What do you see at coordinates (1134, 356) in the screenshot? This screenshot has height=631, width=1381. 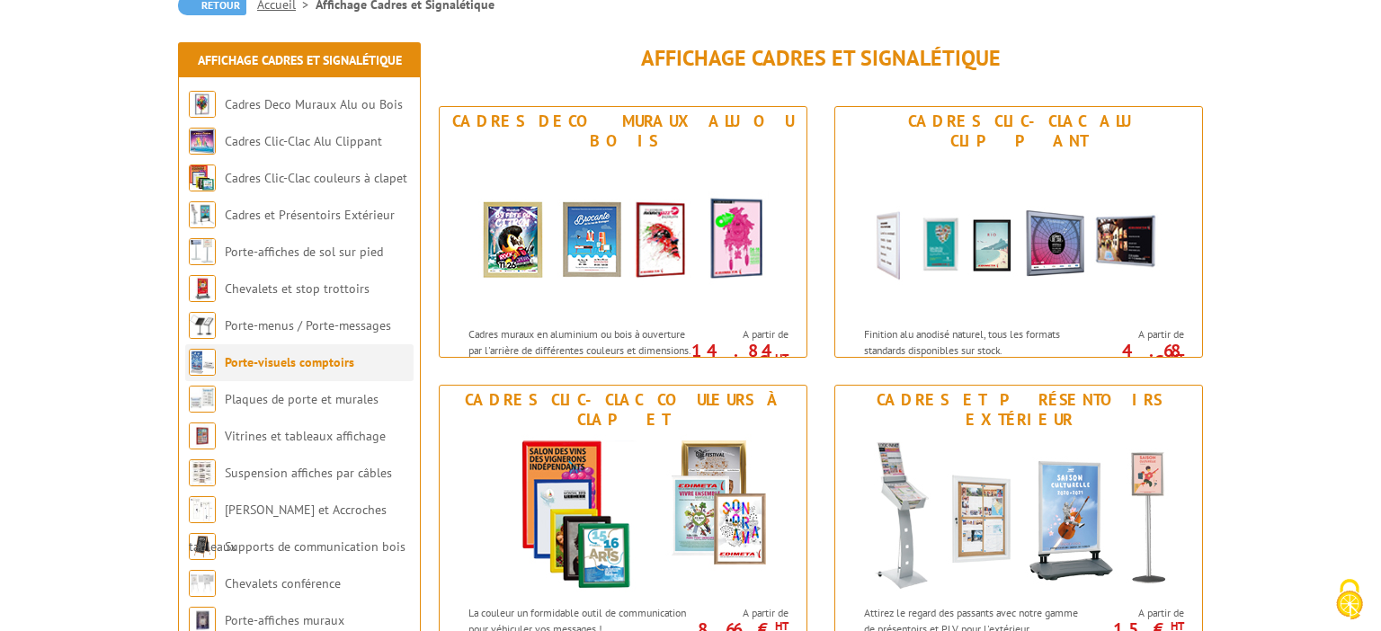 I see `p: 4.68 €` at bounding box center [1134, 356].